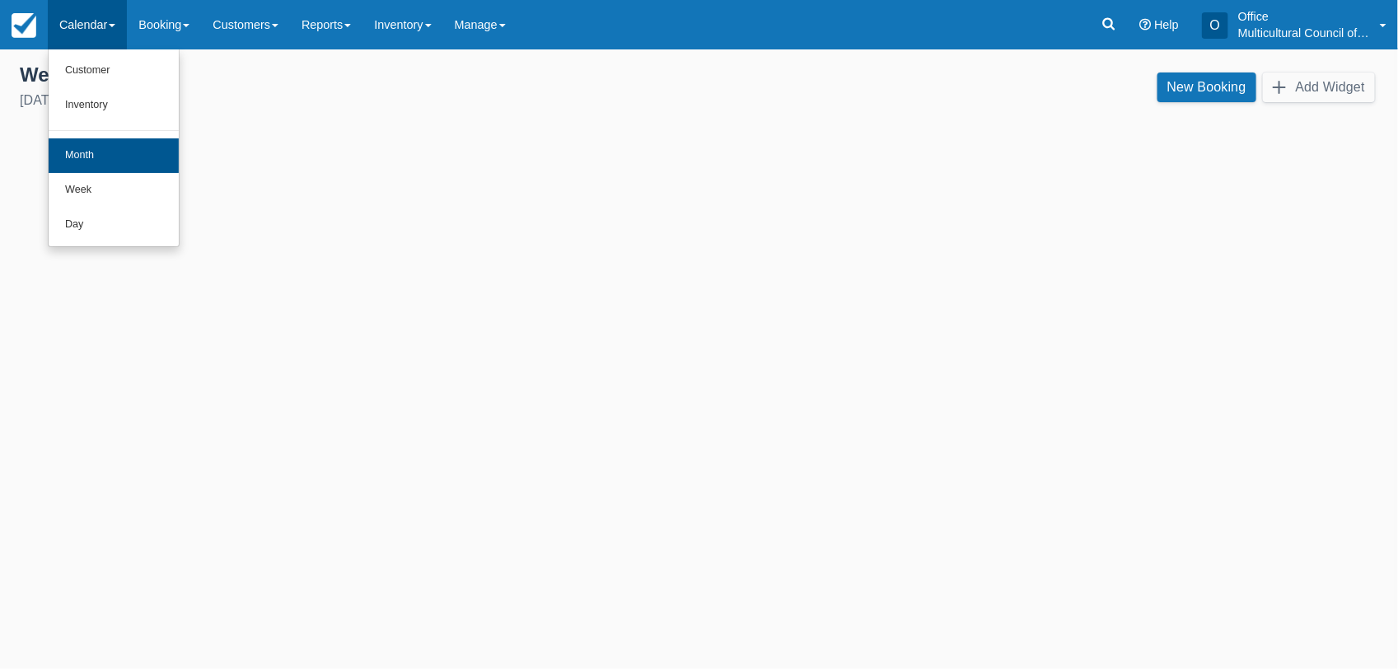 The width and height of the screenshot is (1398, 669). What do you see at coordinates (114, 225) in the screenshot?
I see `a: Day` at bounding box center [114, 225].